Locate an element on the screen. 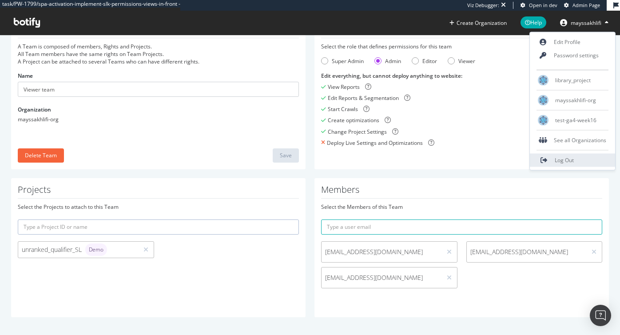  img: test-ga4-week16 is located at coordinates (543, 120).